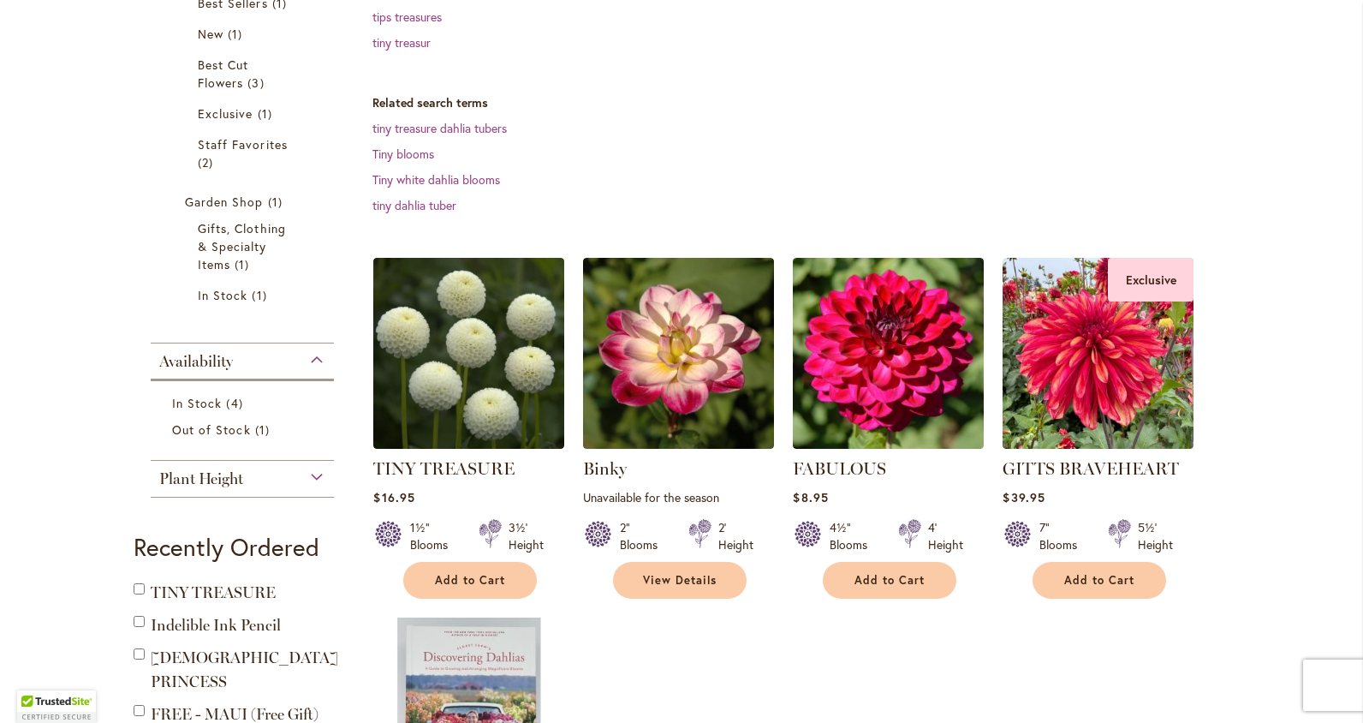  I want to click on span: Best Cut Flowers, so click(223, 74).